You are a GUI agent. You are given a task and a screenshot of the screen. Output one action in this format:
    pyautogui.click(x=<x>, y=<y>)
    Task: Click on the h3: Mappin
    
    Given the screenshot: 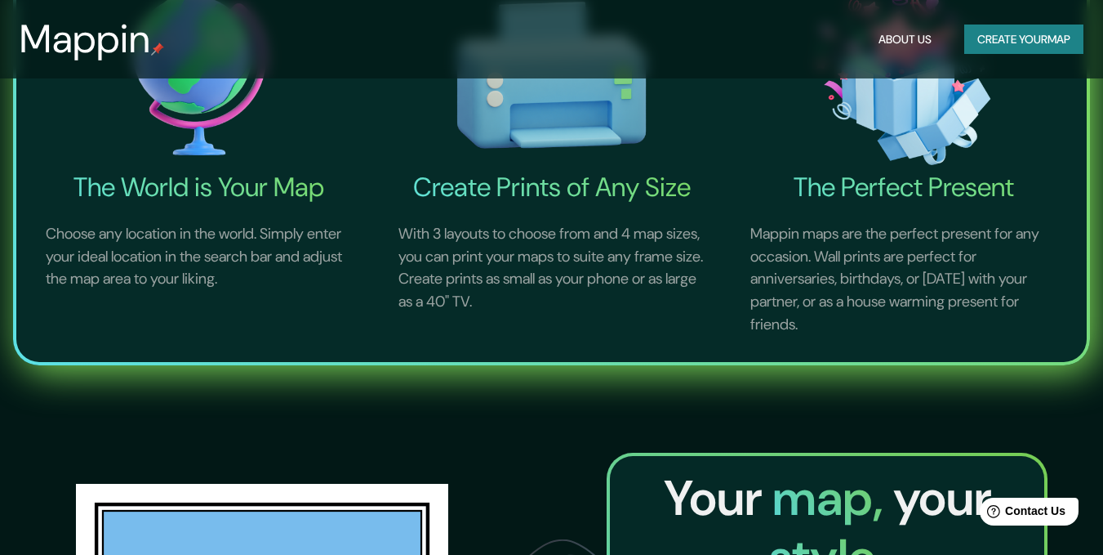 What is the action you would take?
    pyautogui.click(x=85, y=39)
    